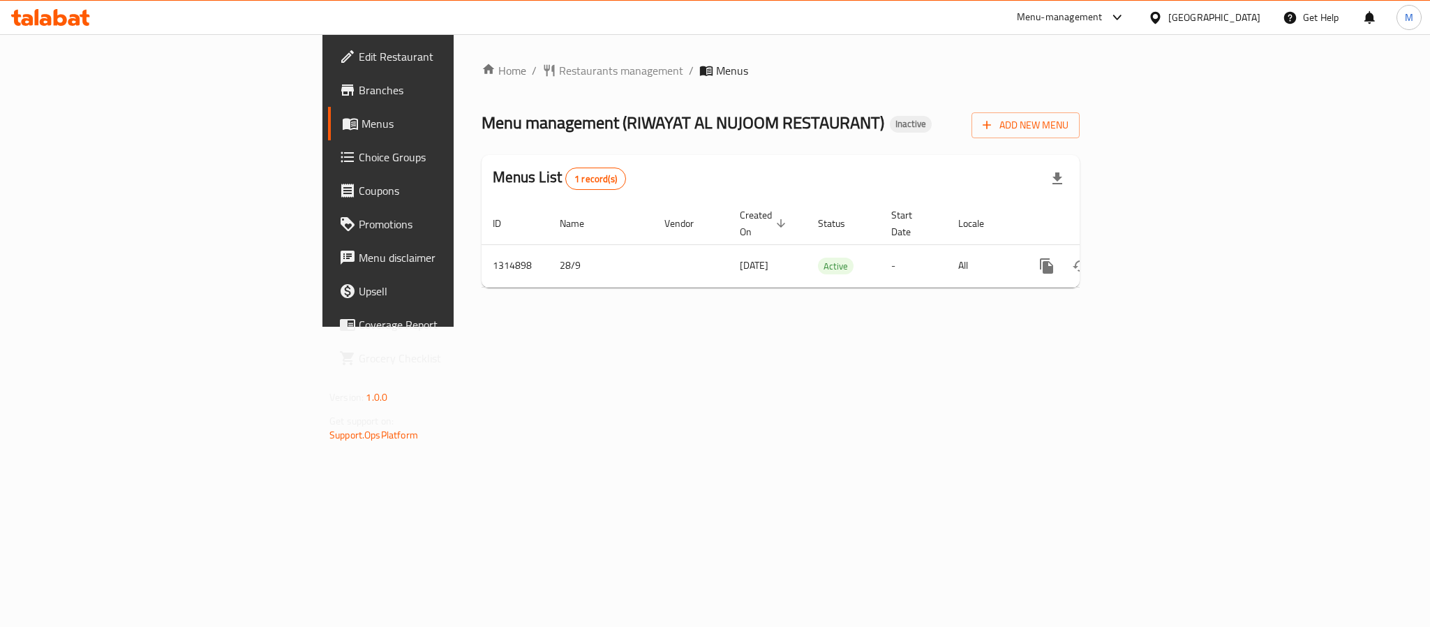  I want to click on button: Change Status, so click(1081, 266).